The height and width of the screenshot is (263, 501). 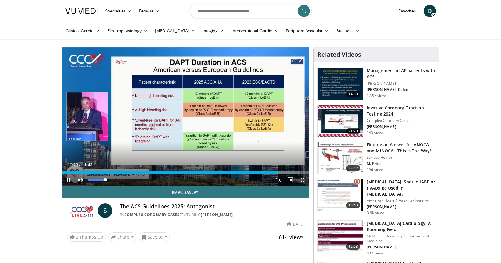 I want to click on a: Interventional Cardio, so click(x=255, y=31).